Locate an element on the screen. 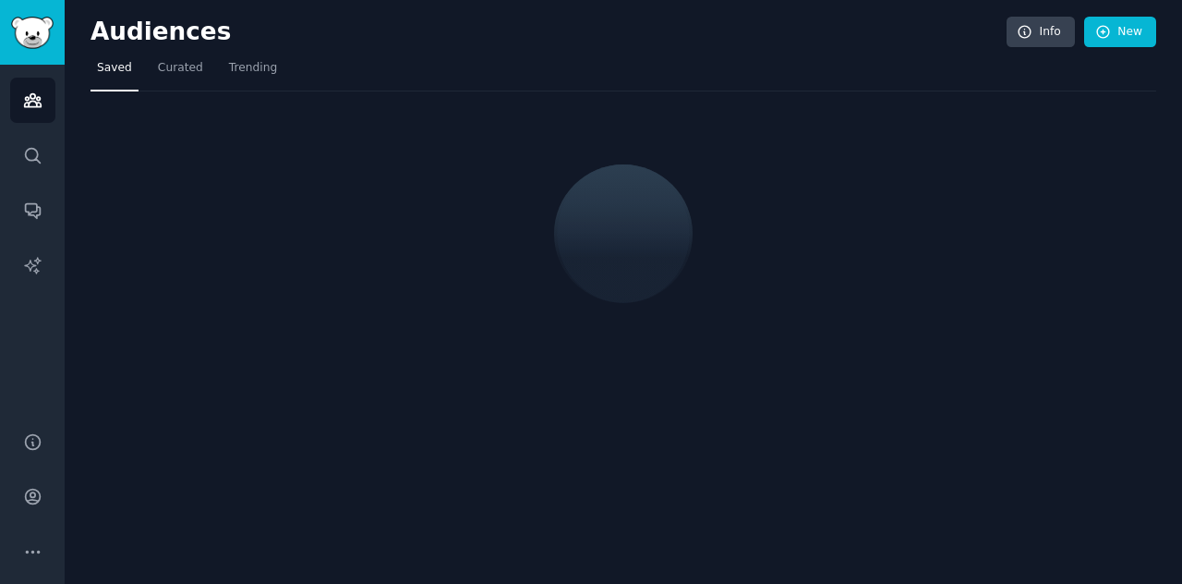 The height and width of the screenshot is (584, 1182). span: Trending is located at coordinates (253, 68).